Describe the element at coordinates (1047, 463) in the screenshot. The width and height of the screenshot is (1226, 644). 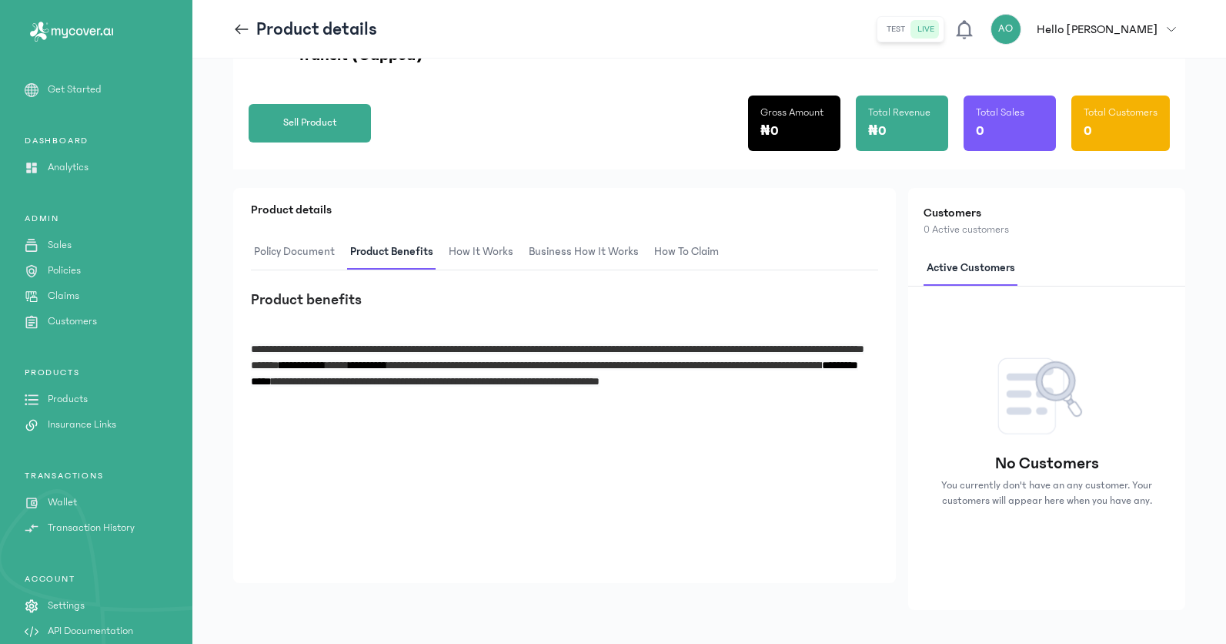
I see `p: No Customers` at that location.